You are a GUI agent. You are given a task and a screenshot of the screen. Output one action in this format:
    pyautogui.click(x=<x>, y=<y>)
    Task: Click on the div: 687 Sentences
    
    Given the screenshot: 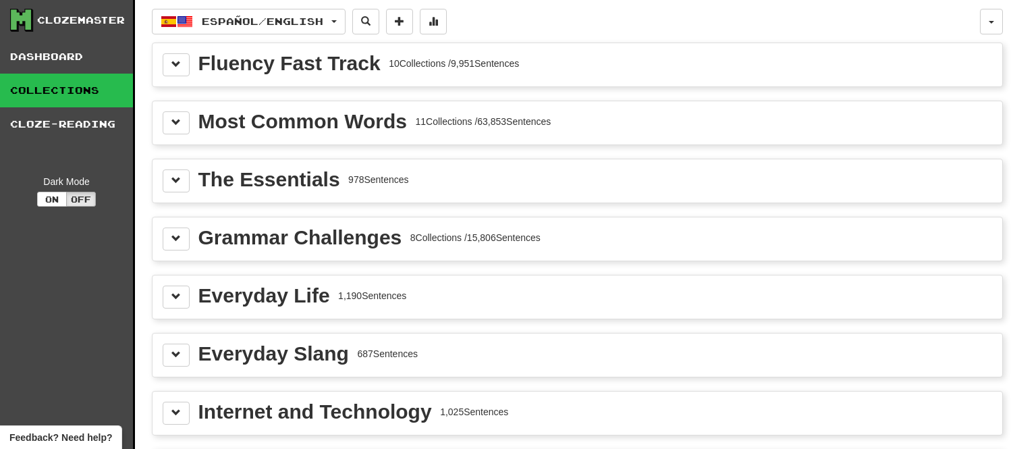 What is the action you would take?
    pyautogui.click(x=387, y=354)
    